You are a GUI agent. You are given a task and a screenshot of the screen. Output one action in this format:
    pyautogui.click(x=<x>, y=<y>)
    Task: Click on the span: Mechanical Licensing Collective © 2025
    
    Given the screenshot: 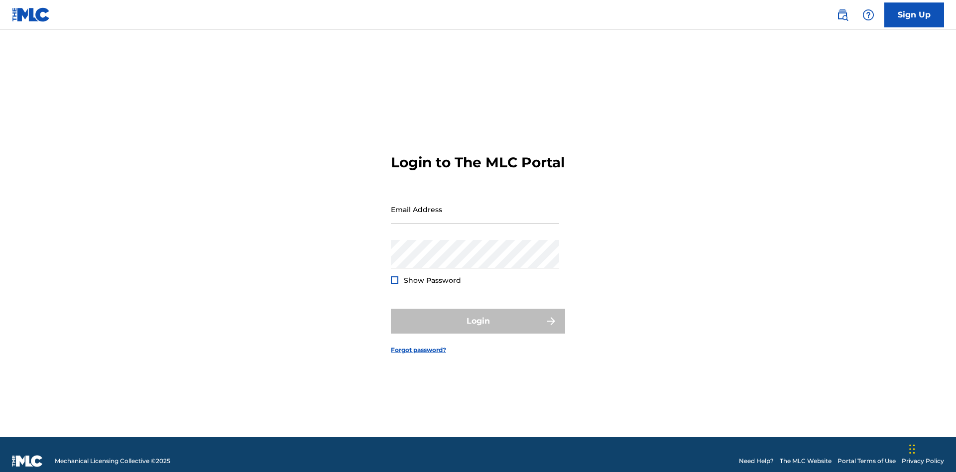 What is the action you would take?
    pyautogui.click(x=112, y=461)
    